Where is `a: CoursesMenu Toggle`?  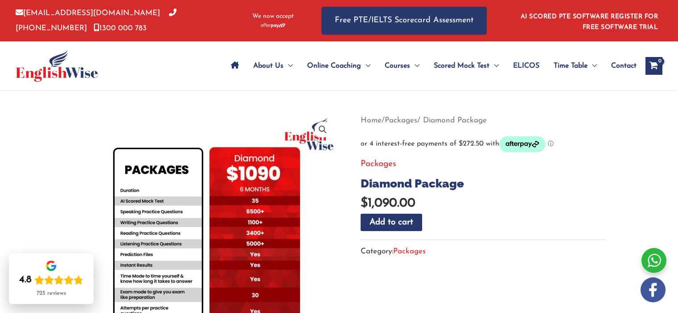 a: CoursesMenu Toggle is located at coordinates (402, 66).